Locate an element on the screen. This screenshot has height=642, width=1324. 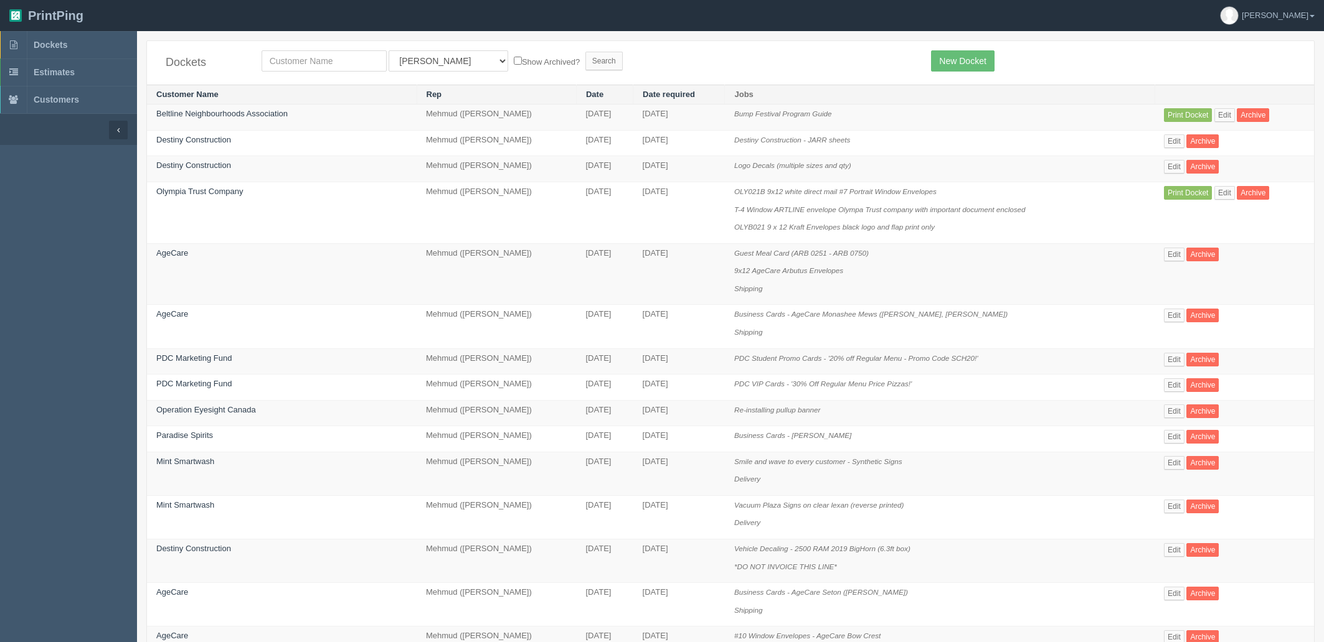
a: PDC Marketing Fund is located at coordinates (194, 384).